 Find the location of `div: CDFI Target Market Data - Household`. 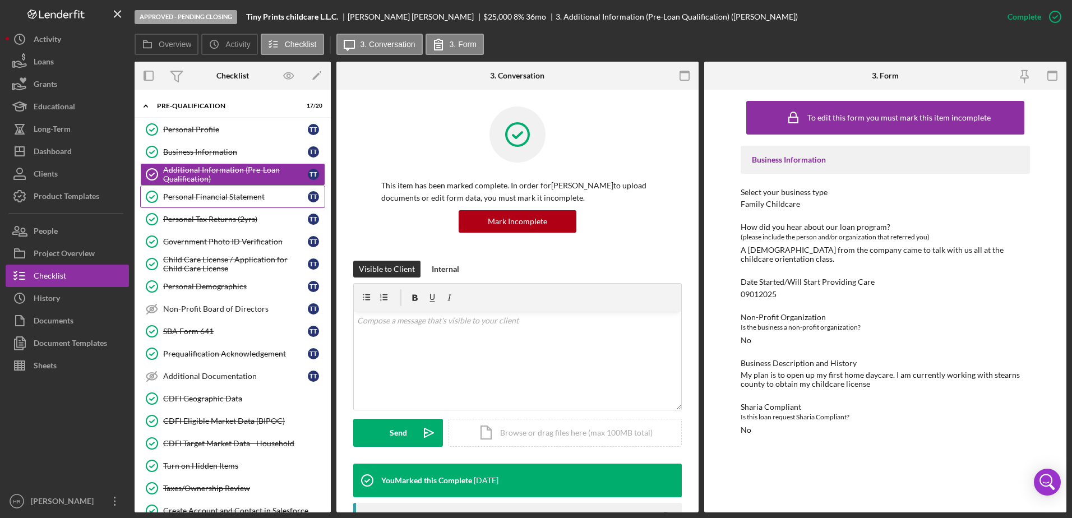

div: CDFI Target Market Data - Household is located at coordinates (244, 444).